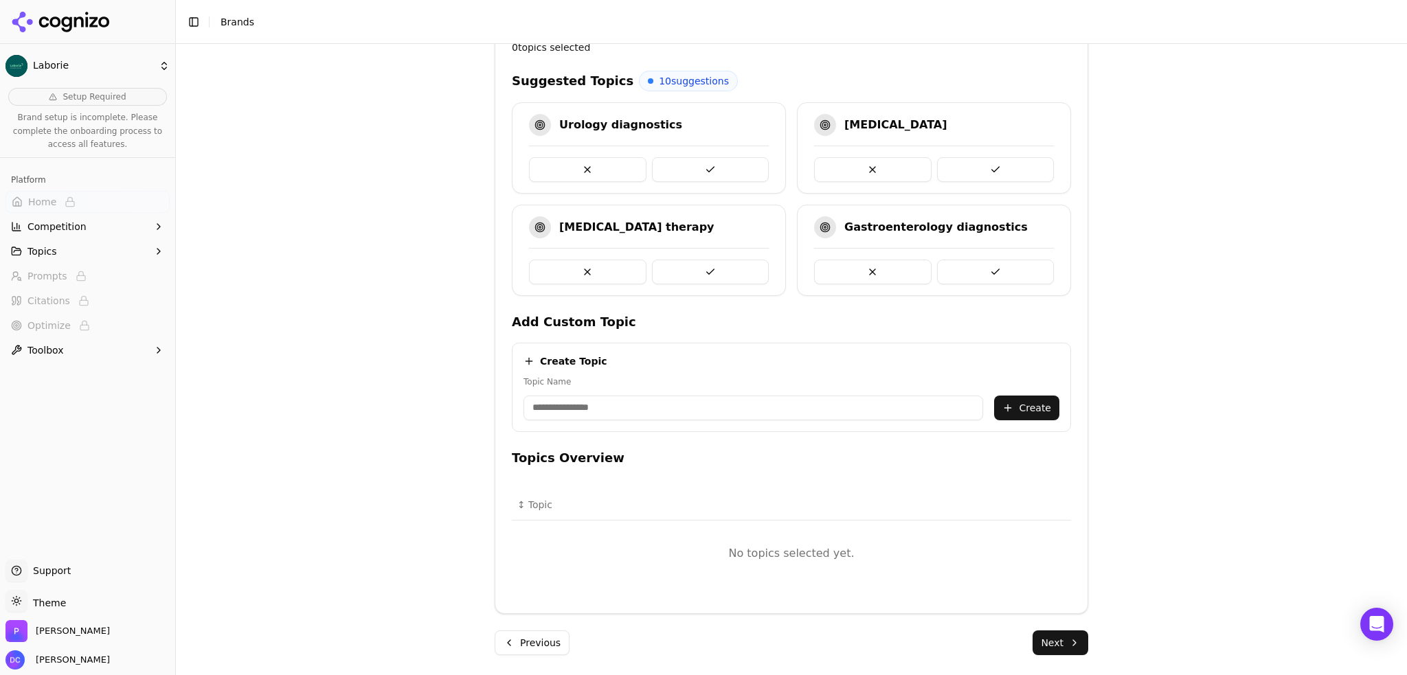  What do you see at coordinates (1060, 643) in the screenshot?
I see `button: Next` at bounding box center [1060, 643].